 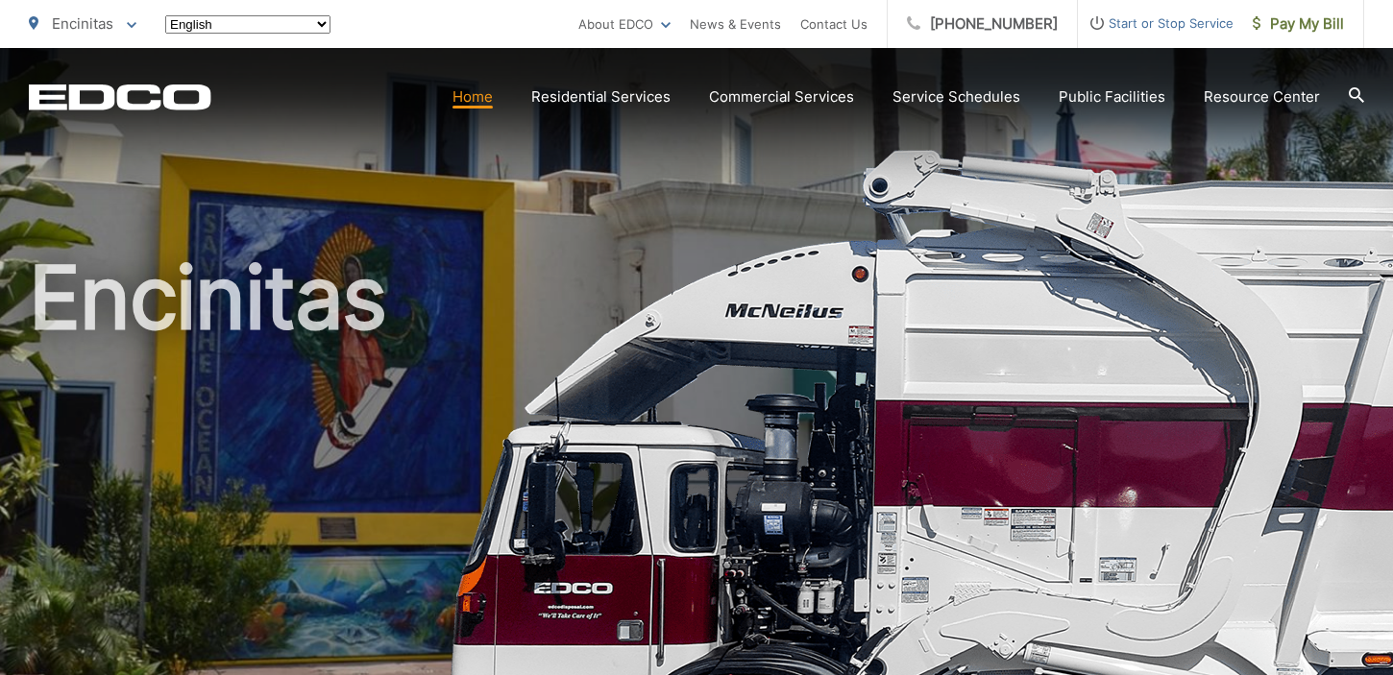 I want to click on a: Public Facilities, so click(x=1112, y=97).